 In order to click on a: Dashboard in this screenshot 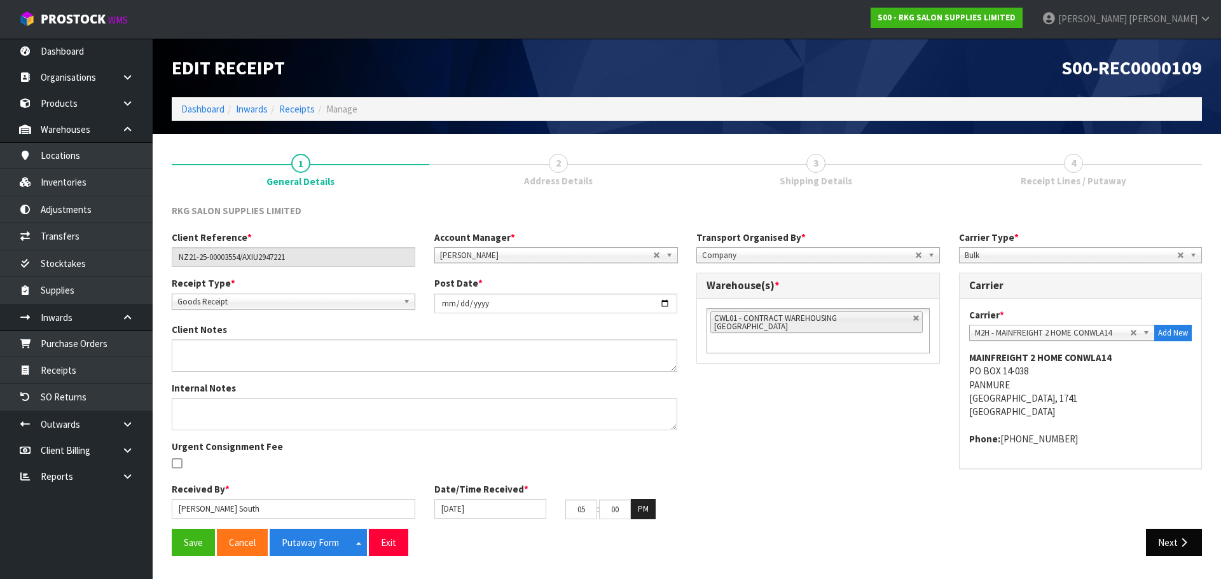, I will do `click(203, 109)`.